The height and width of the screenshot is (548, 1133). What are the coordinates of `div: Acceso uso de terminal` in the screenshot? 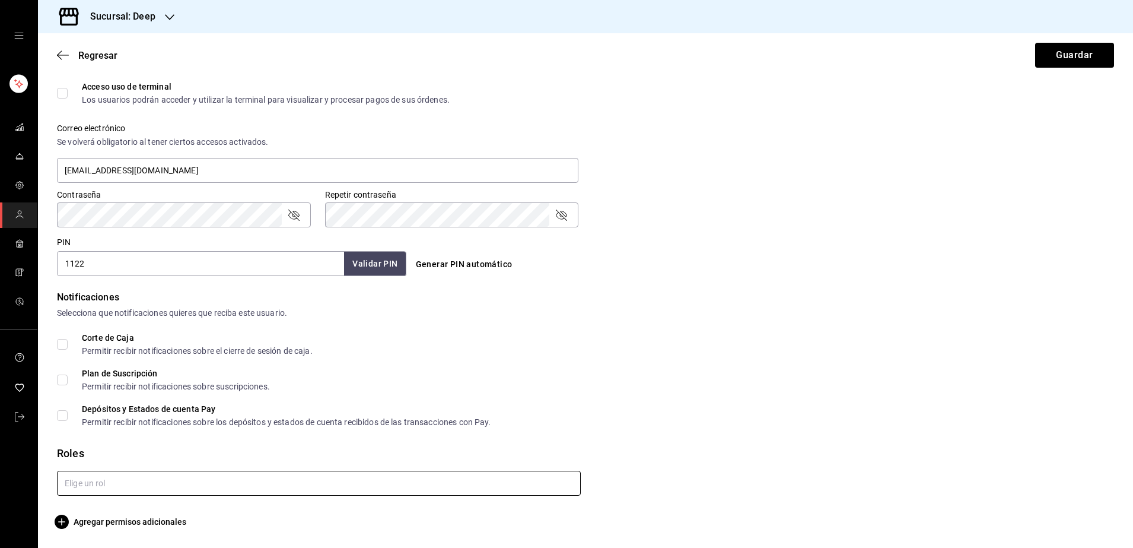 It's located at (266, 87).